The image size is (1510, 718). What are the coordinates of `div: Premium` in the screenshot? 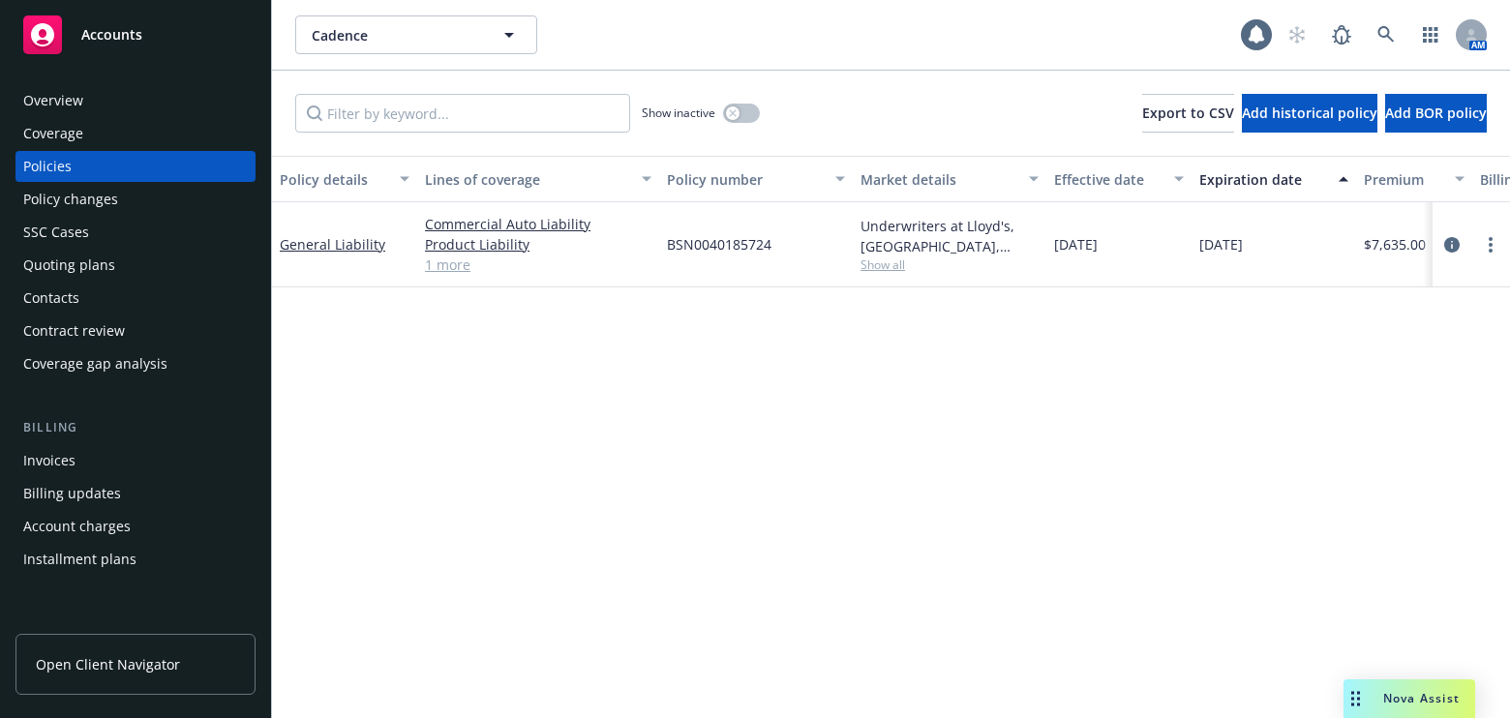 It's located at (1404, 179).